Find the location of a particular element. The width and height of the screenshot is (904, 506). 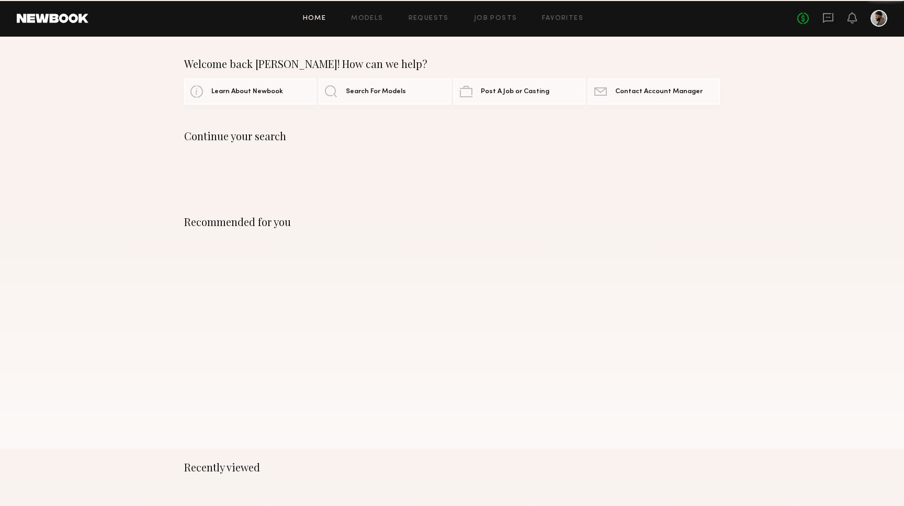

span: Search For Models is located at coordinates (376, 92).